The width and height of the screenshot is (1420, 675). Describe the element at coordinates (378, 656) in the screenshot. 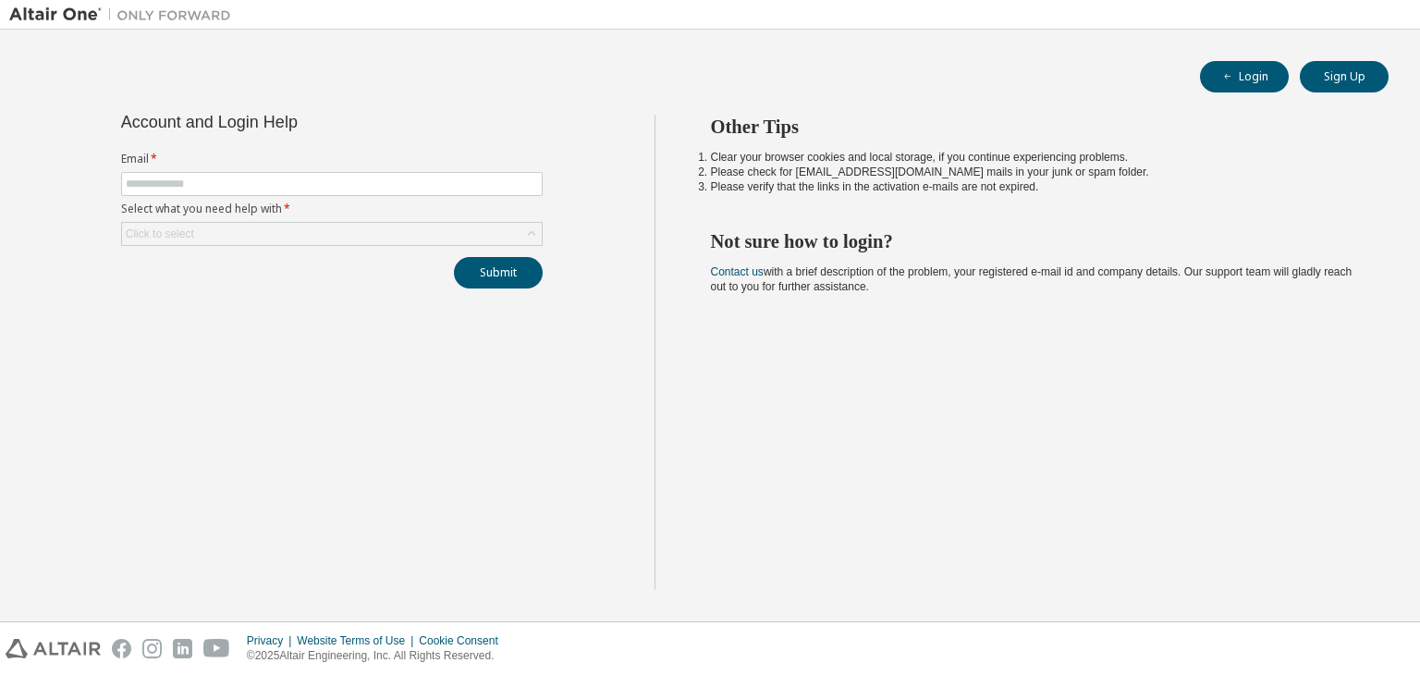

I see `p: © 2025 Altair Engineering, Inc. All Rights Reserved.` at that location.